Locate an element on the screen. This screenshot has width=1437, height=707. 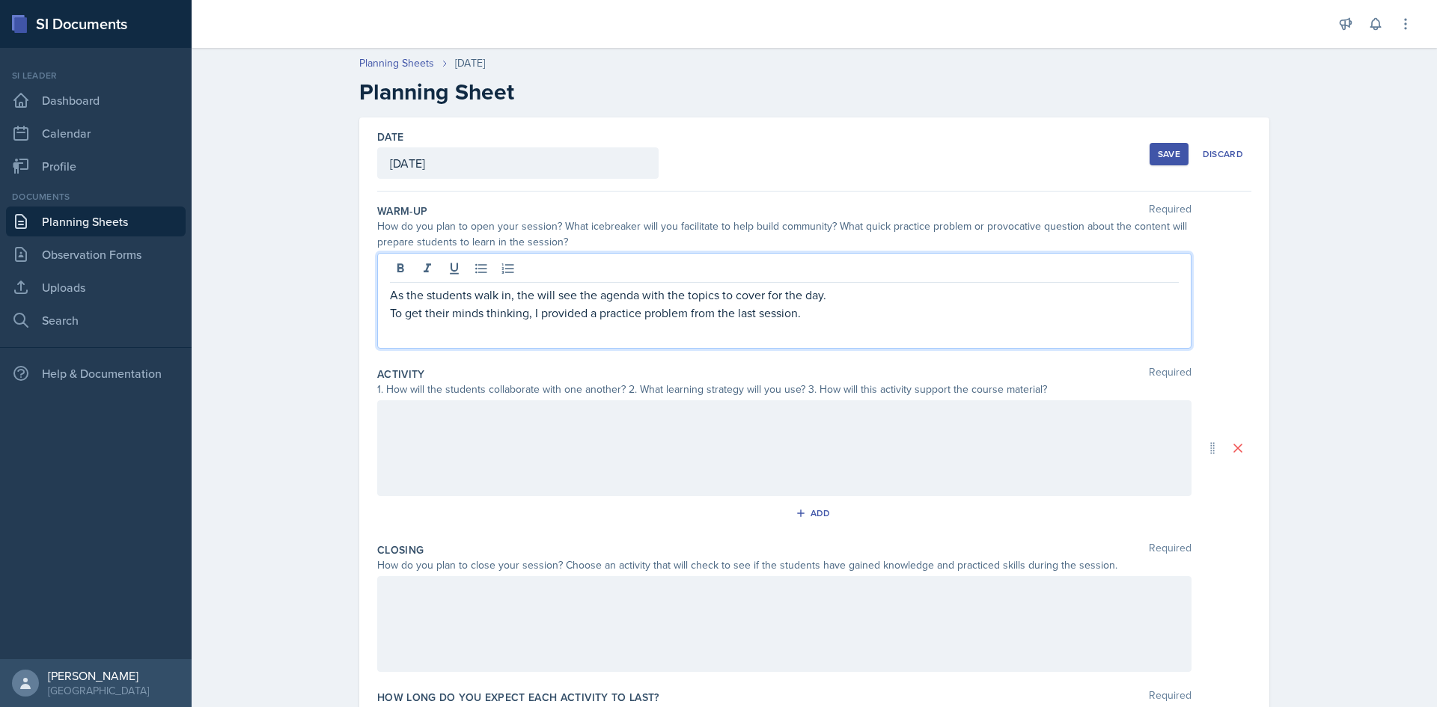
label: Warm-Up is located at coordinates (402, 211).